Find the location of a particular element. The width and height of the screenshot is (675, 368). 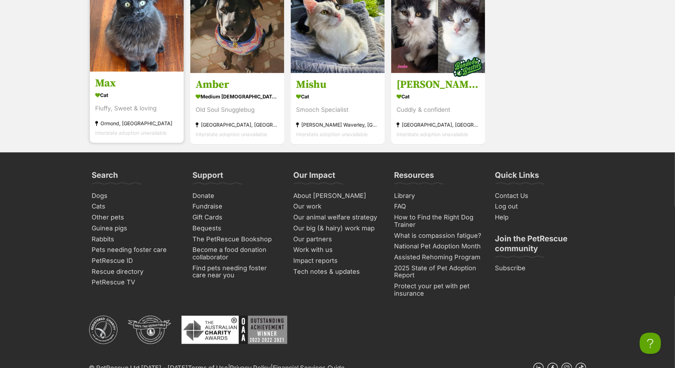

a: What is compassion fatigue? is located at coordinates (439, 236).